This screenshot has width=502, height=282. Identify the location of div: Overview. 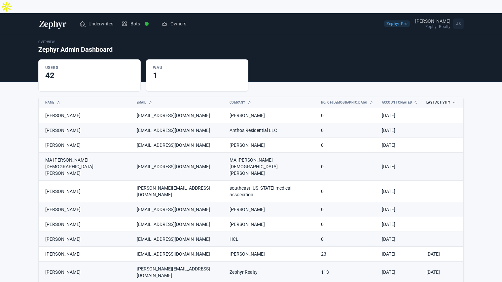
(75, 42).